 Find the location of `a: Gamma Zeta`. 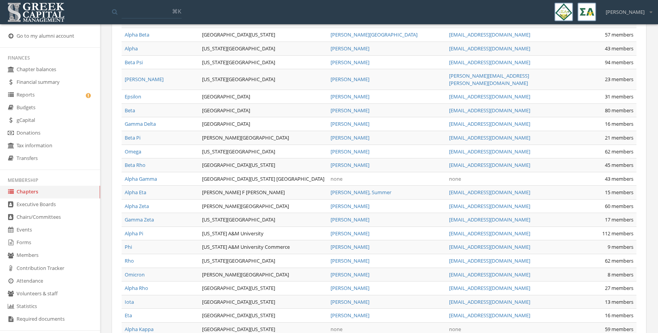

a: Gamma Zeta is located at coordinates (139, 220).